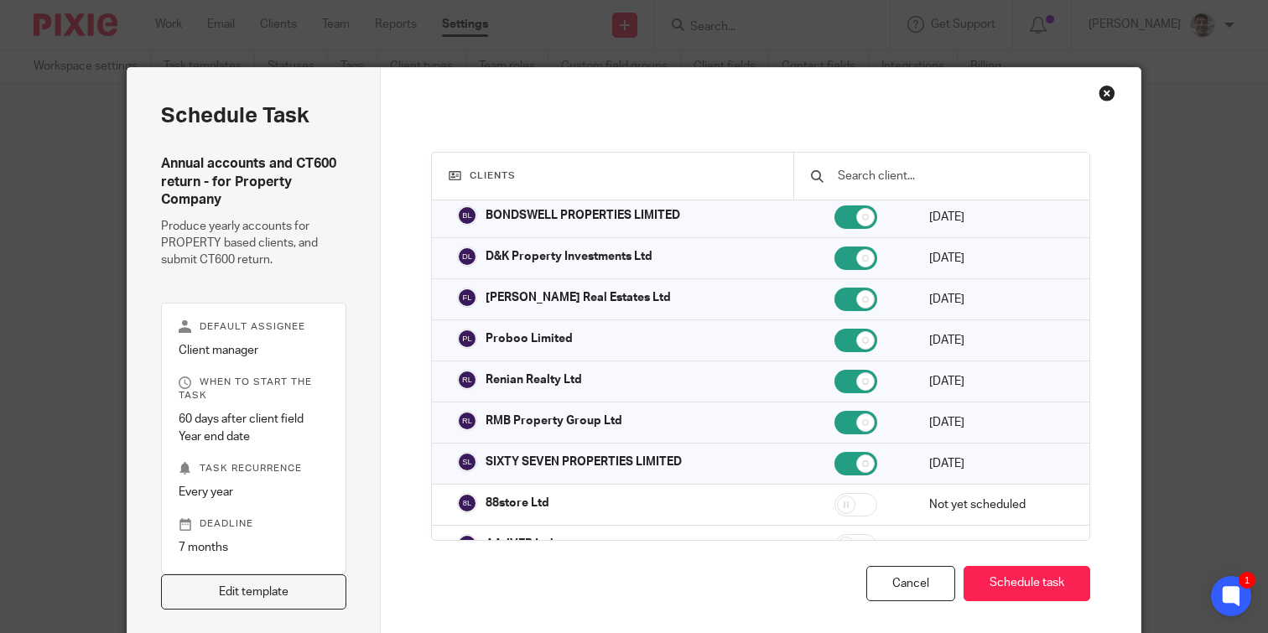 Image resolution: width=1268 pixels, height=633 pixels. I want to click on h2: Schedule task, so click(253, 116).